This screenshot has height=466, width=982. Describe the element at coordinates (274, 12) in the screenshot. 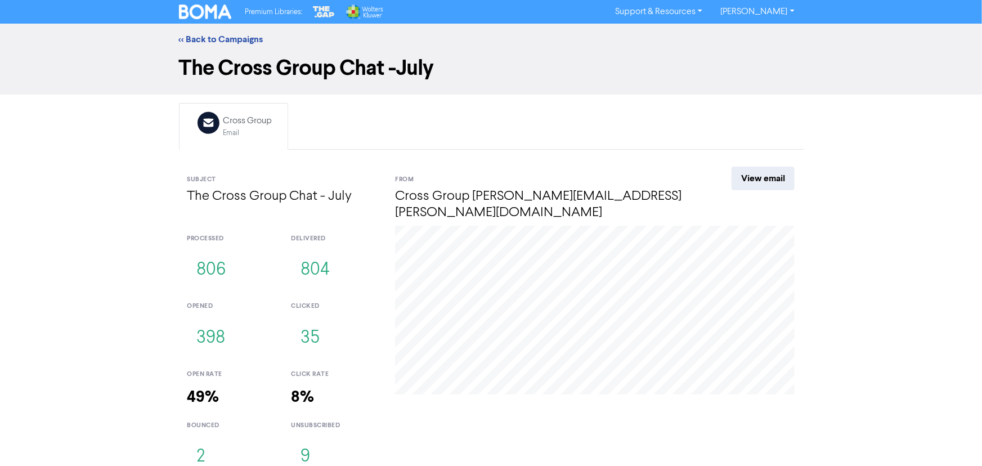

I see `span: Premium Libraries:` at that location.